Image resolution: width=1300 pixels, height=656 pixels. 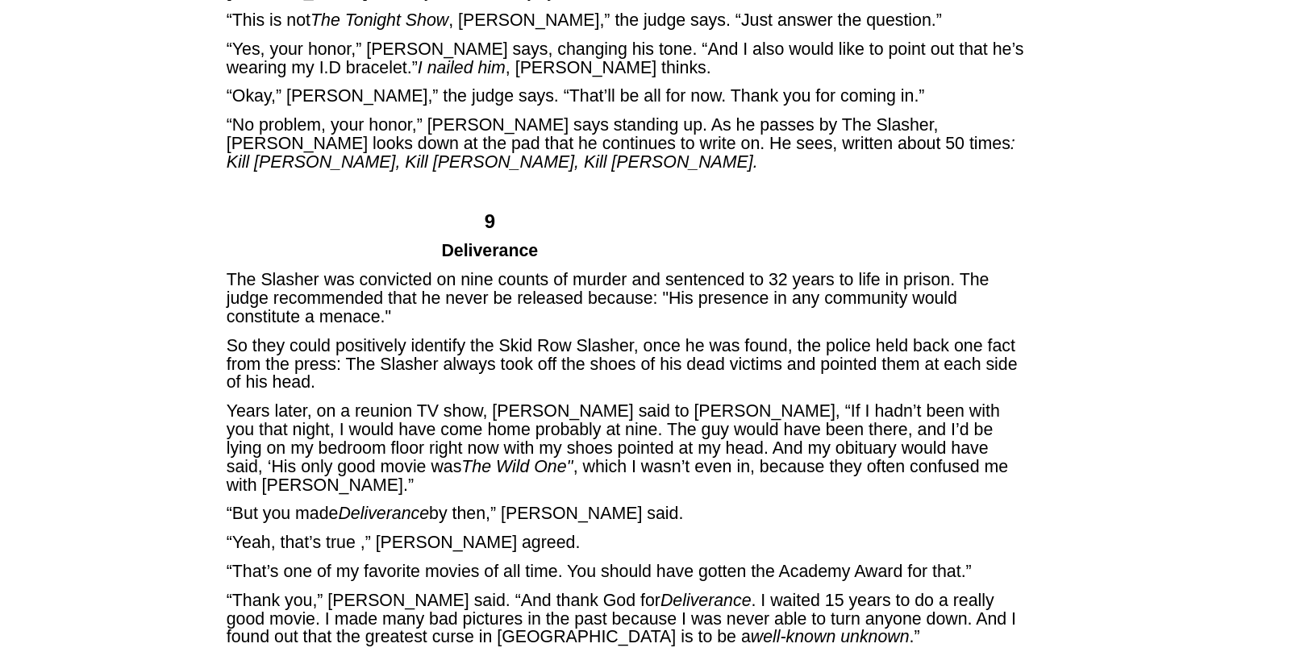 What do you see at coordinates (517, 467) in the screenshot?
I see `i: The Wild One''` at bounding box center [517, 467].